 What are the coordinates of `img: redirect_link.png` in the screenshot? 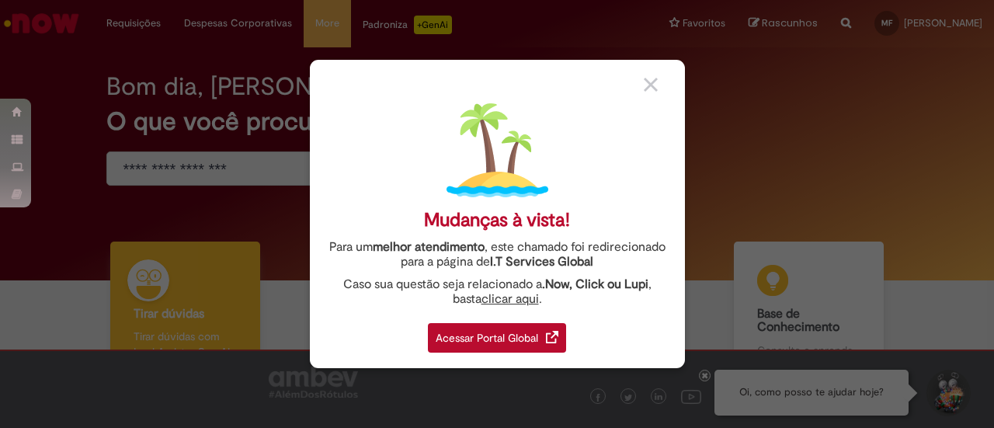 It's located at (552, 337).